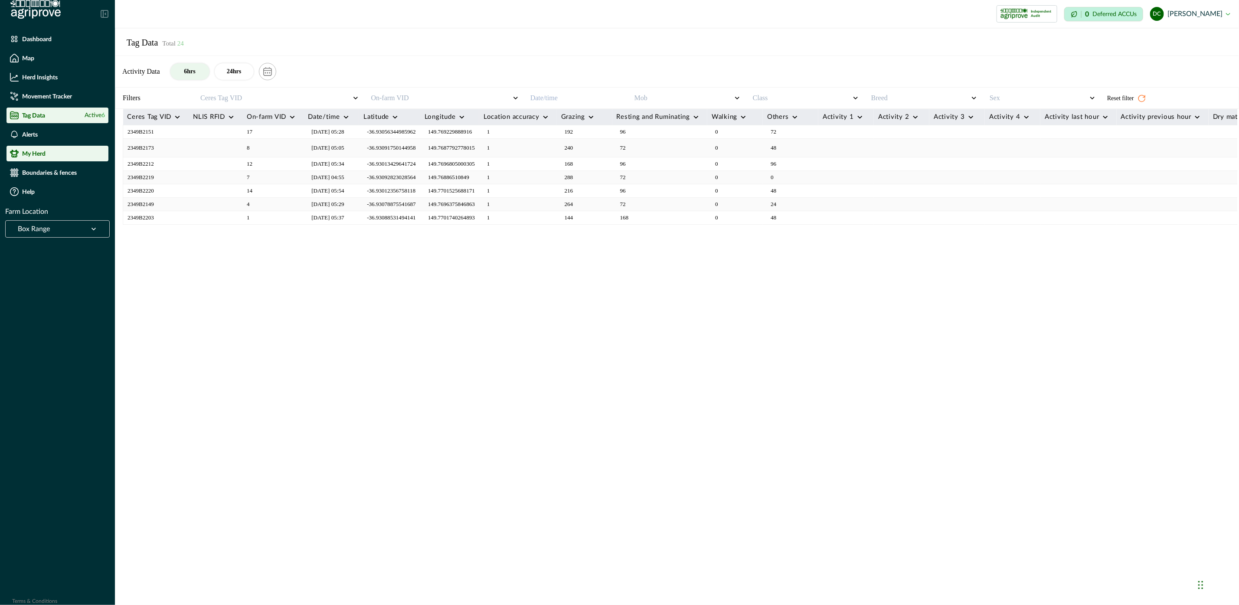  I want to click on p: 149.7701740264893, so click(452, 218).